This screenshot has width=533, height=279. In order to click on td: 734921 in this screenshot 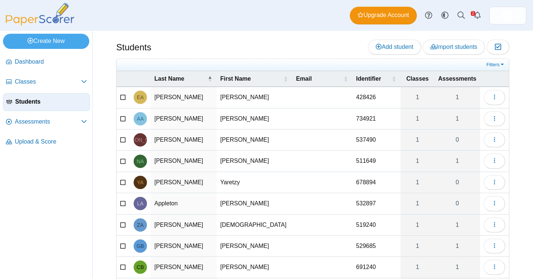, I will do `click(376, 119)`.